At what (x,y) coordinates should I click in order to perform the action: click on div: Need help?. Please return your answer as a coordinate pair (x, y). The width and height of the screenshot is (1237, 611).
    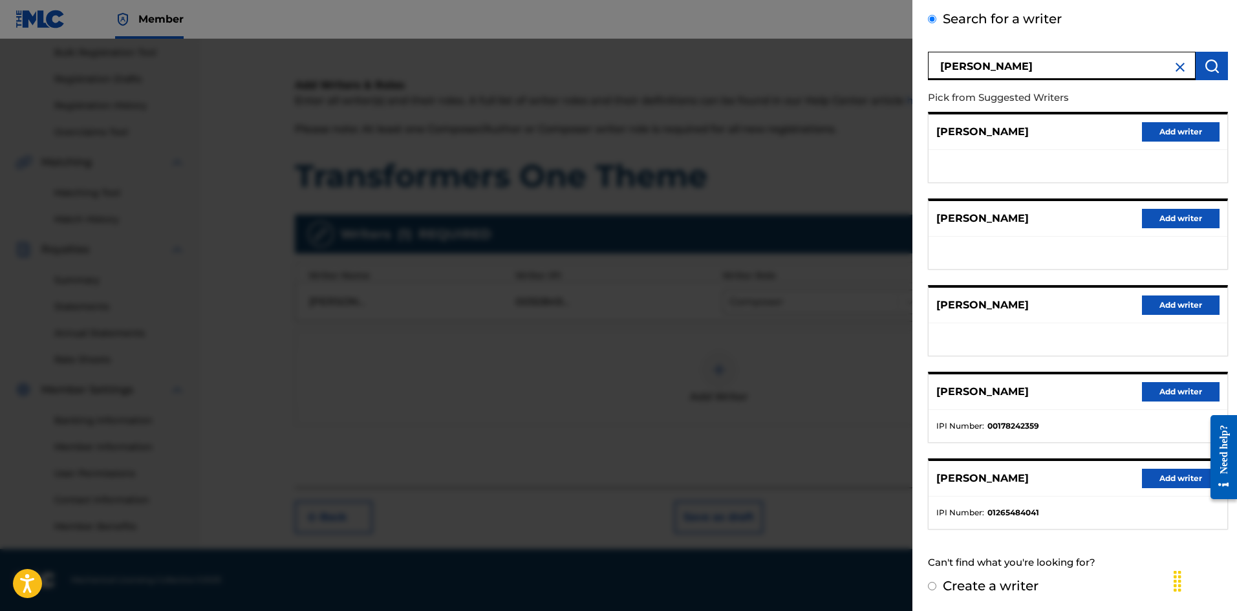
    Looking at the image, I should click on (23, 44).